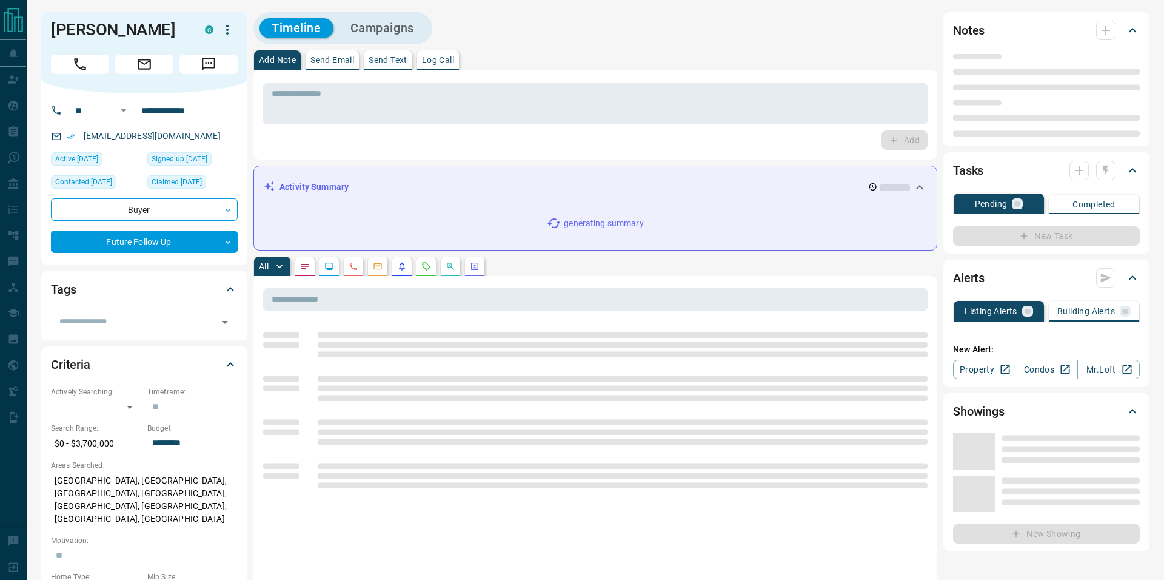 This screenshot has width=1164, height=580. I want to click on p: Add Note, so click(277, 60).